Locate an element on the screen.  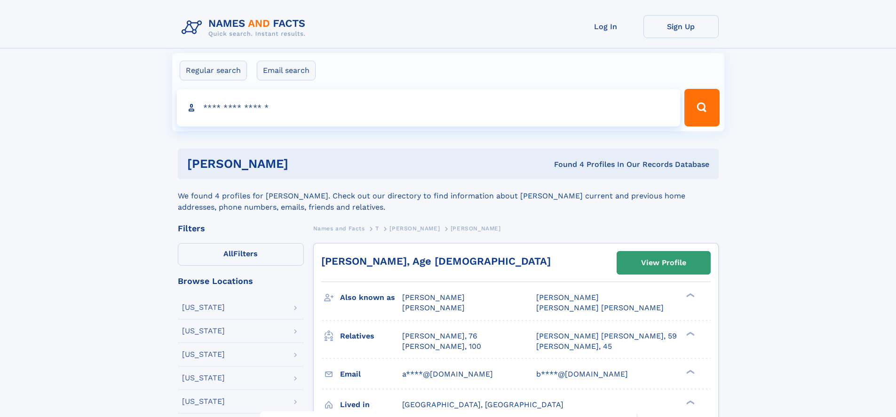
h3: Email is located at coordinates (371, 374).